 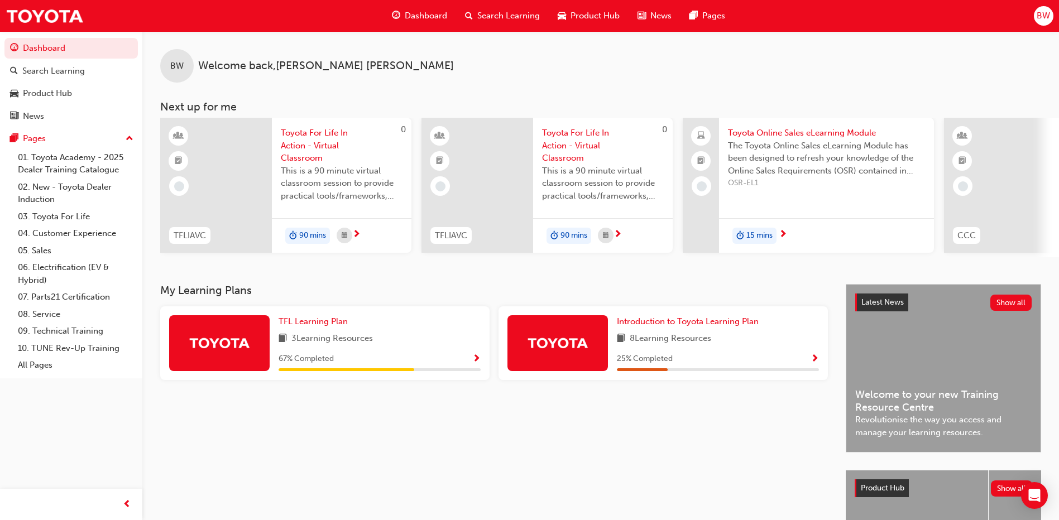 What do you see at coordinates (944, 426) in the screenshot?
I see `span: Revolutionise the way you access and manage your learning resources.` at bounding box center [944, 426].